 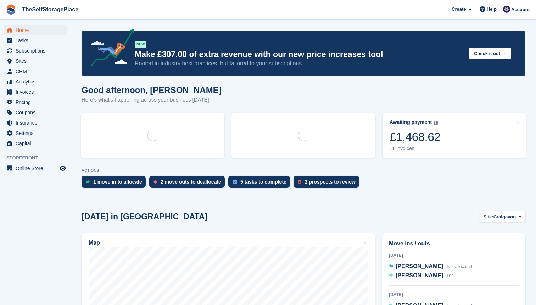 What do you see at coordinates (459, 9) in the screenshot?
I see `span: Create` at bounding box center [459, 9].